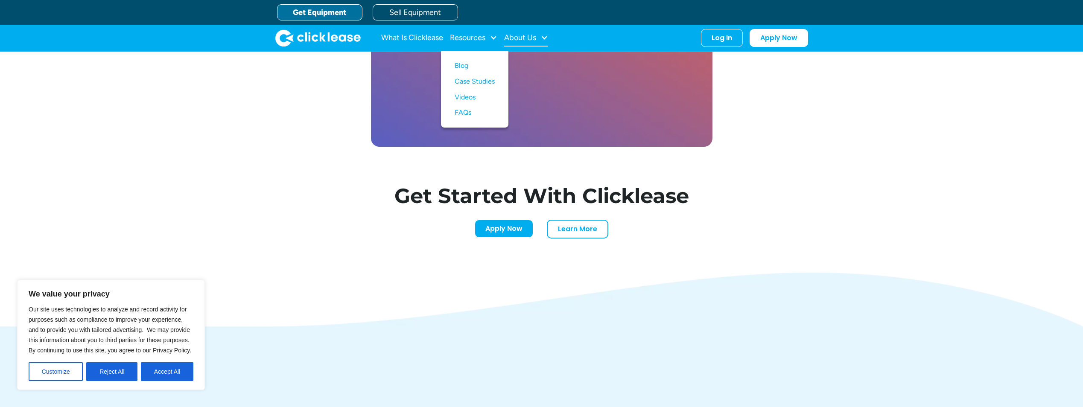 The height and width of the screenshot is (407, 1083). Describe the element at coordinates (412, 38) in the screenshot. I see `a: What Is Clicklease` at that location.